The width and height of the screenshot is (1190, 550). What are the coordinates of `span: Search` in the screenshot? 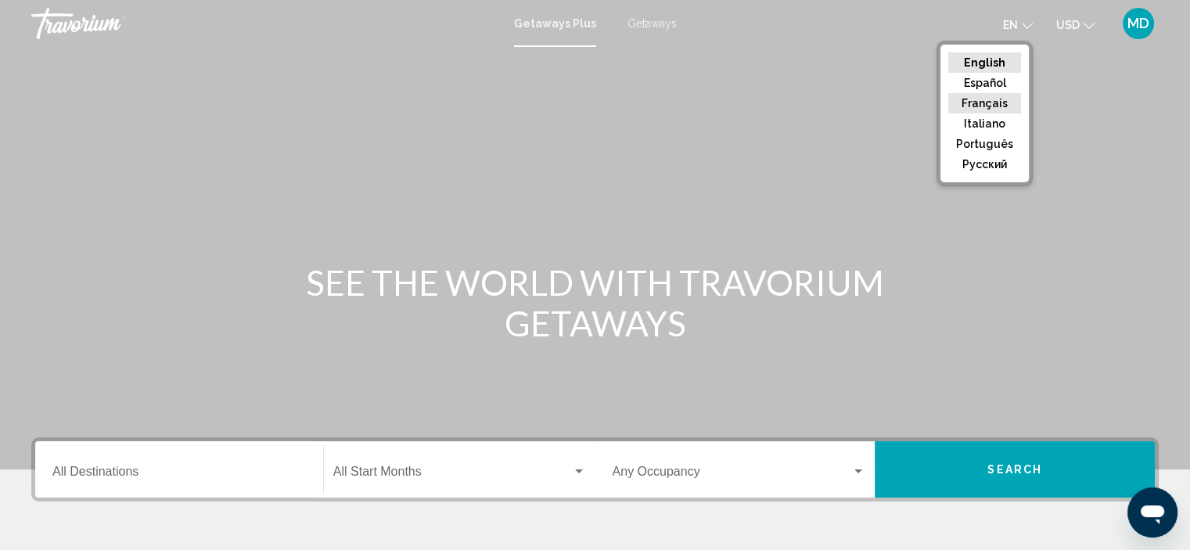 It's located at (1015, 470).